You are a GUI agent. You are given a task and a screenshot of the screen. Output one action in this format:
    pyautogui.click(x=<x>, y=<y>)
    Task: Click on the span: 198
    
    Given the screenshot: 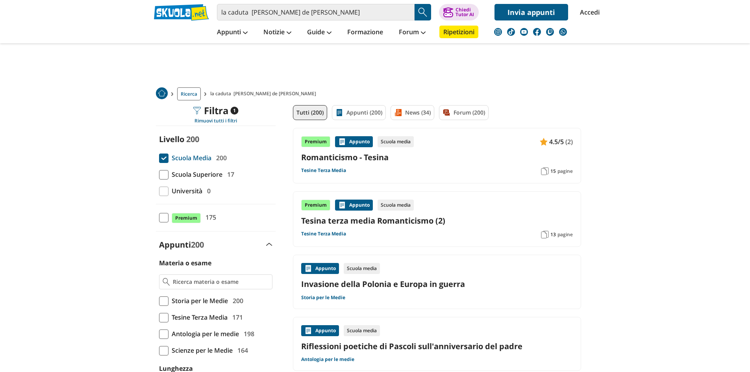 What is the action you would take?
    pyautogui.click(x=247, y=334)
    